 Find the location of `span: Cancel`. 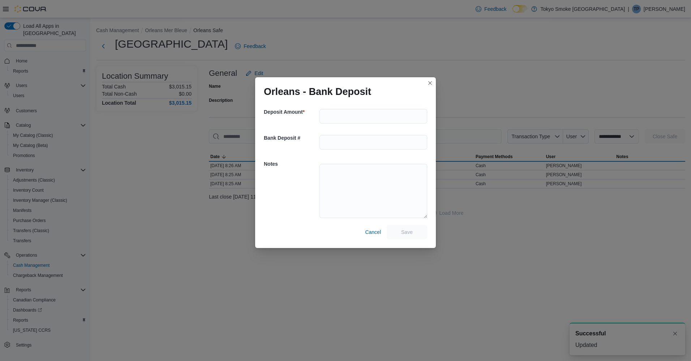

span: Cancel is located at coordinates (373, 232).